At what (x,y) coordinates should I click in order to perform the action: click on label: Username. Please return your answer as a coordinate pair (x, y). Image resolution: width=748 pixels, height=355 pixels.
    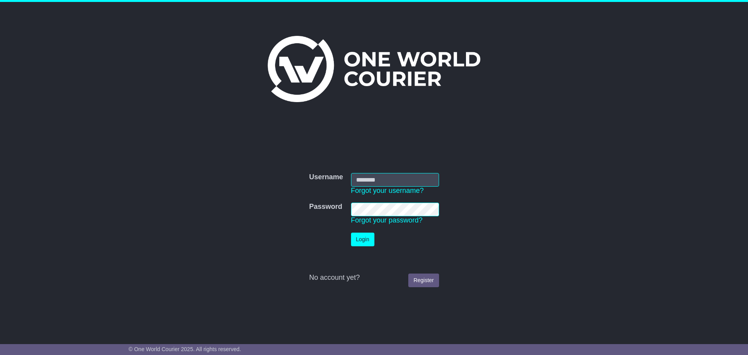
    Looking at the image, I should click on (326, 177).